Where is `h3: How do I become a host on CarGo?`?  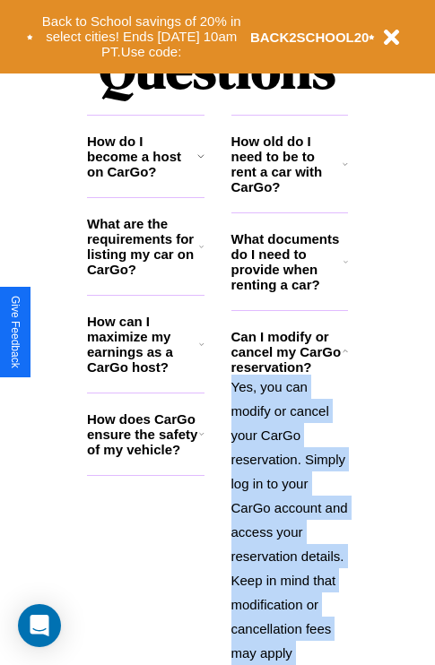
h3: How do I become a host on CarGo? is located at coordinates (142, 156).